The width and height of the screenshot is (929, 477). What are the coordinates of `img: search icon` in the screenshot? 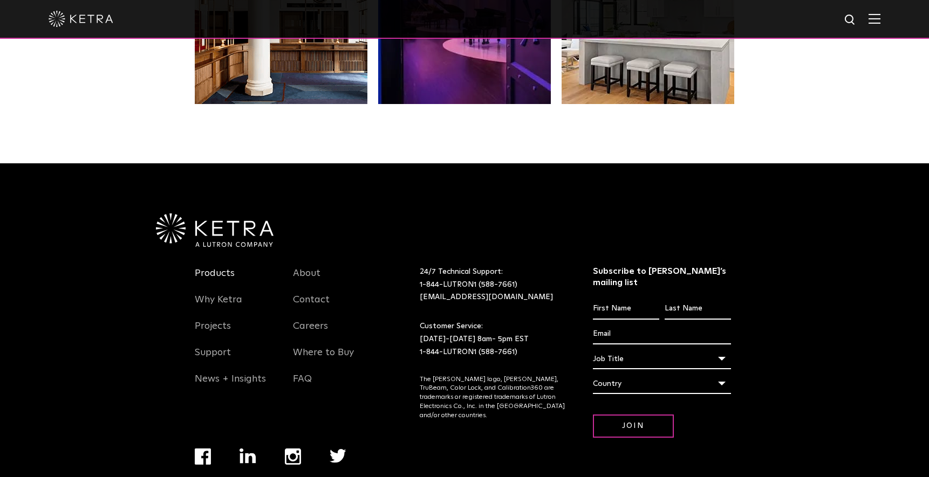 It's located at (850, 20).